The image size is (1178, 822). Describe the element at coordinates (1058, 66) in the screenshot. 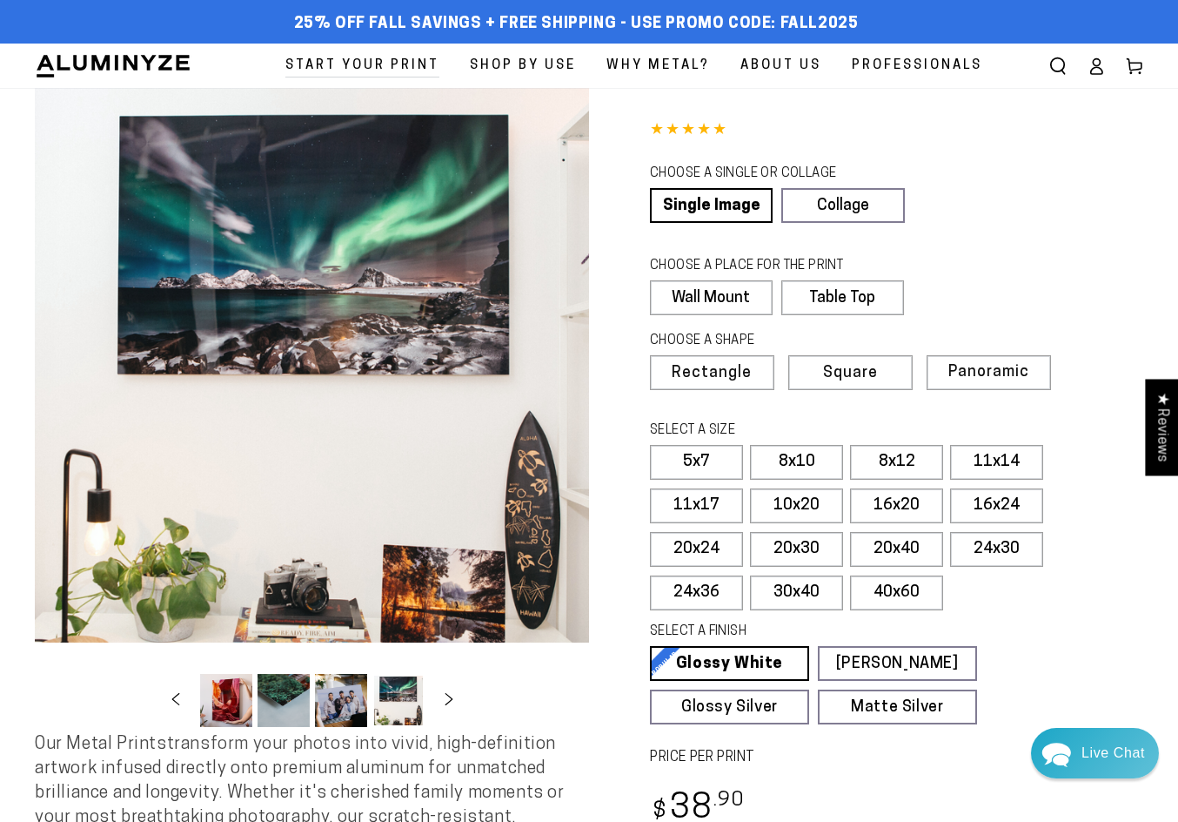

I see `summary: Search our site` at that location.